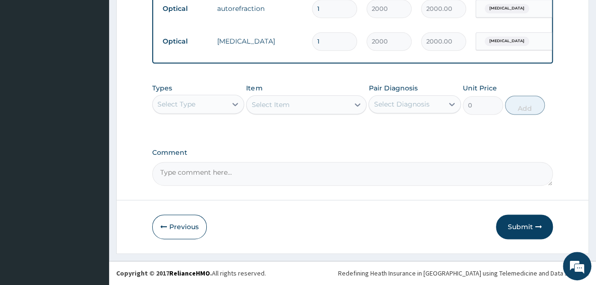  What do you see at coordinates (401, 104) in the screenshot?
I see `div: Select Diagnosis` at bounding box center [401, 104].